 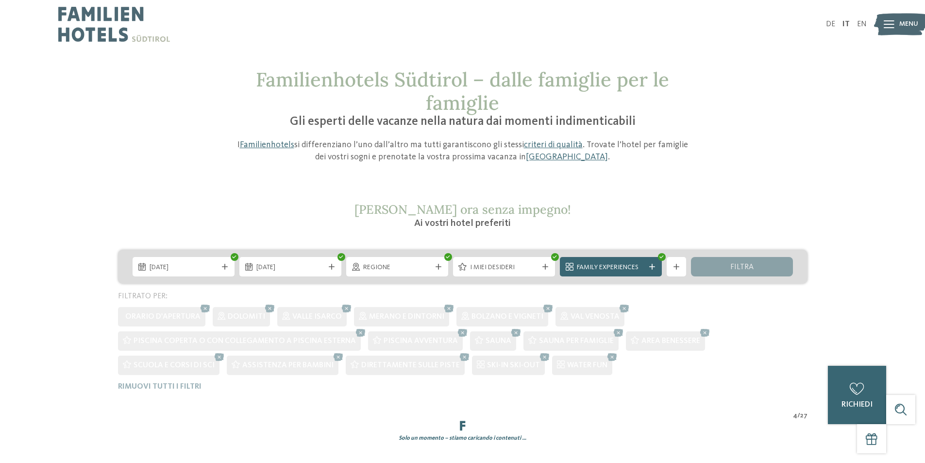 I want to click on span: Family Experiences, so click(x=611, y=267).